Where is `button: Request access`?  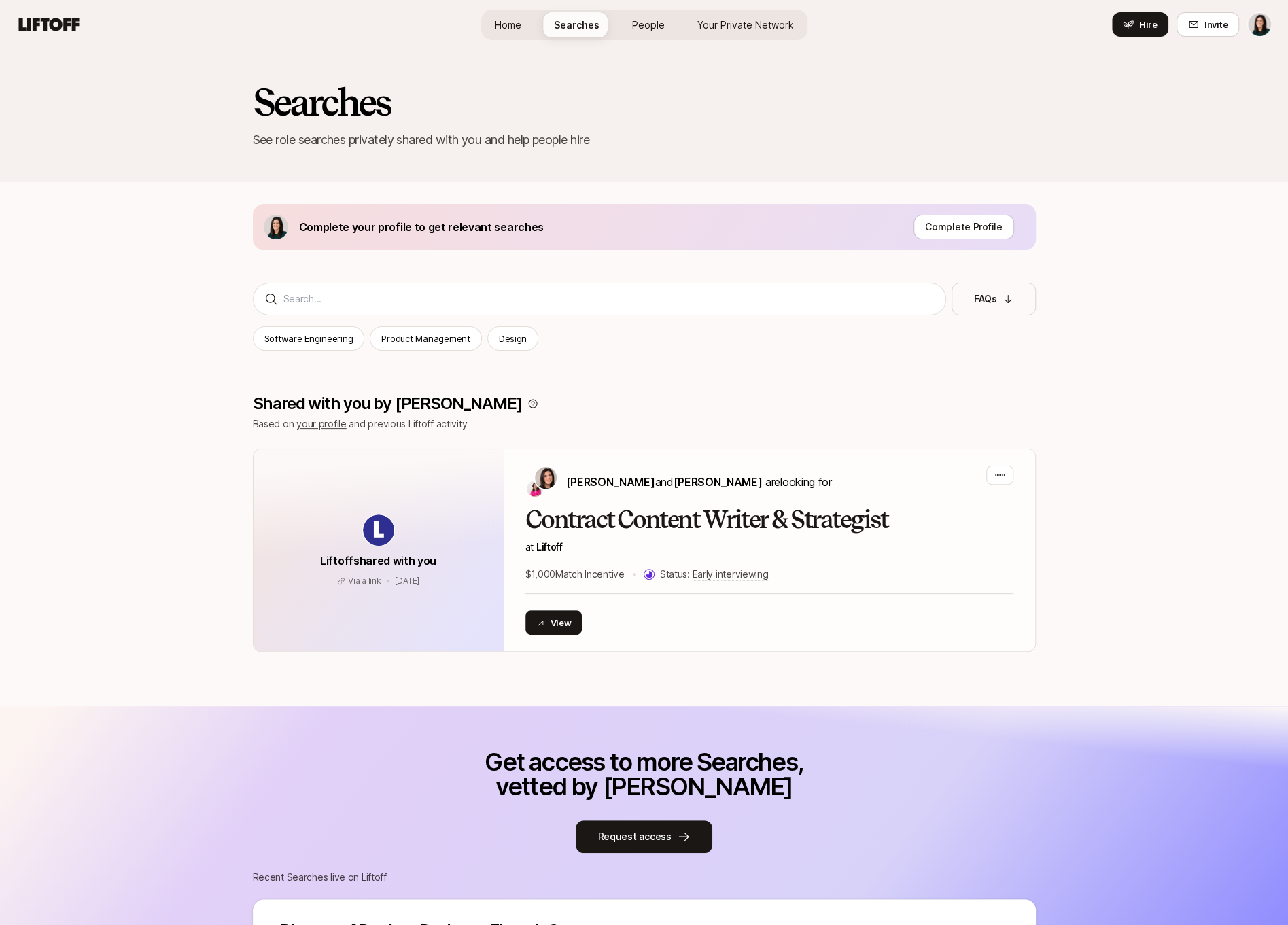
button: Request access is located at coordinates (644, 837).